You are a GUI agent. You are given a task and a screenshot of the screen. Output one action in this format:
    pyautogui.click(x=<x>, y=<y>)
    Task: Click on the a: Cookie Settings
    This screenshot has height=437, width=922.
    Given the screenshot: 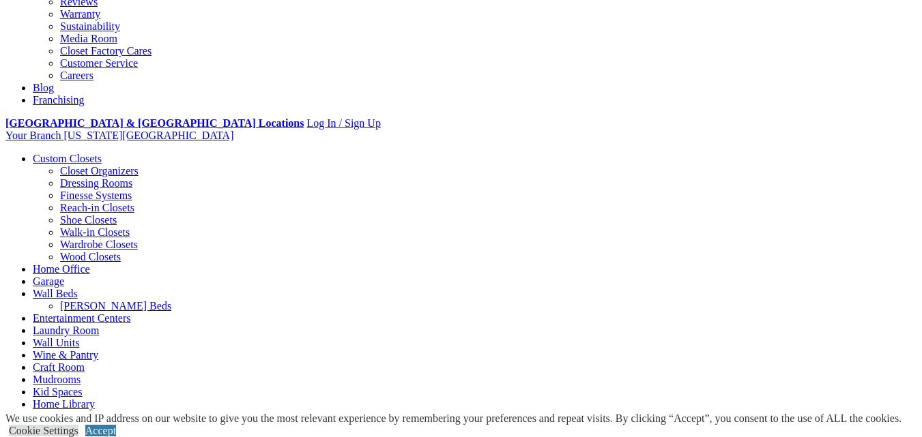 What is the action you would take?
    pyautogui.click(x=44, y=430)
    